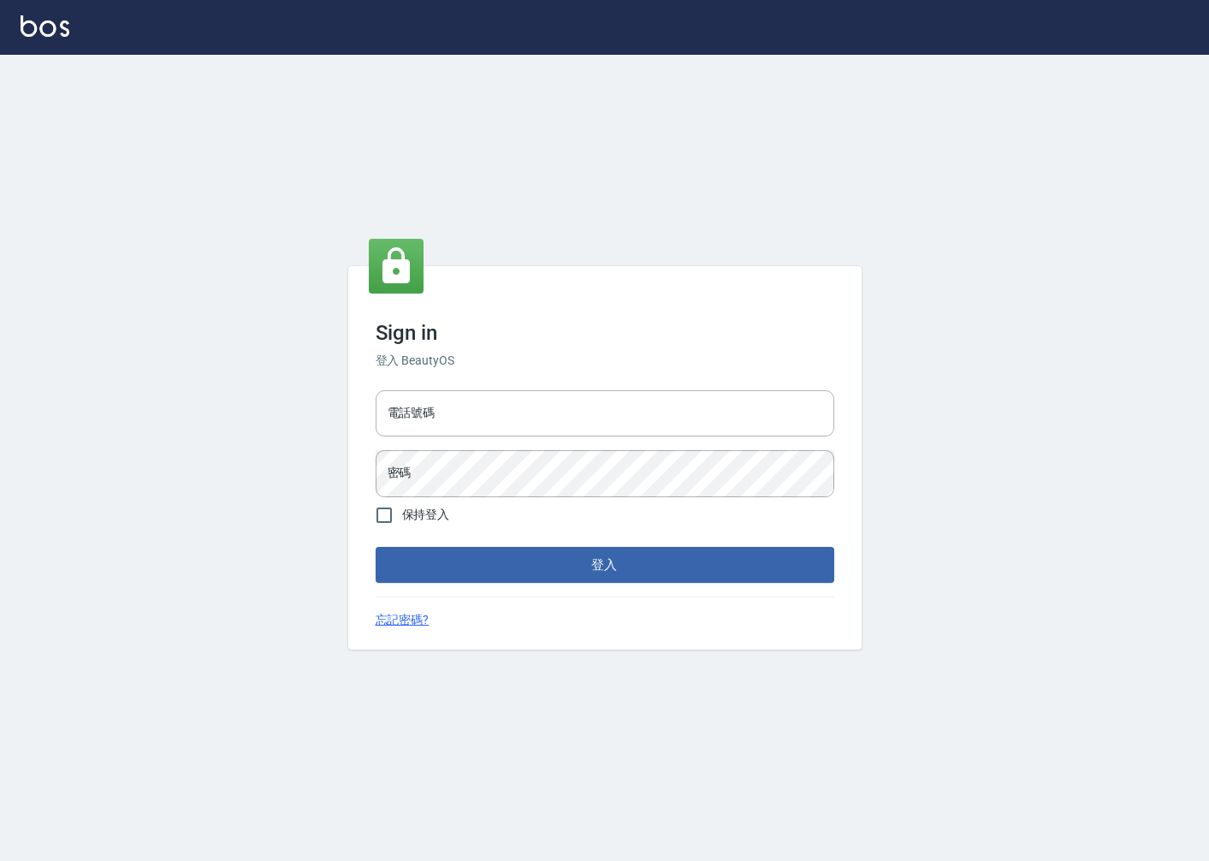 Image resolution: width=1209 pixels, height=861 pixels. What do you see at coordinates (402, 620) in the screenshot?
I see `a: 忘記密碼?` at bounding box center [402, 620].